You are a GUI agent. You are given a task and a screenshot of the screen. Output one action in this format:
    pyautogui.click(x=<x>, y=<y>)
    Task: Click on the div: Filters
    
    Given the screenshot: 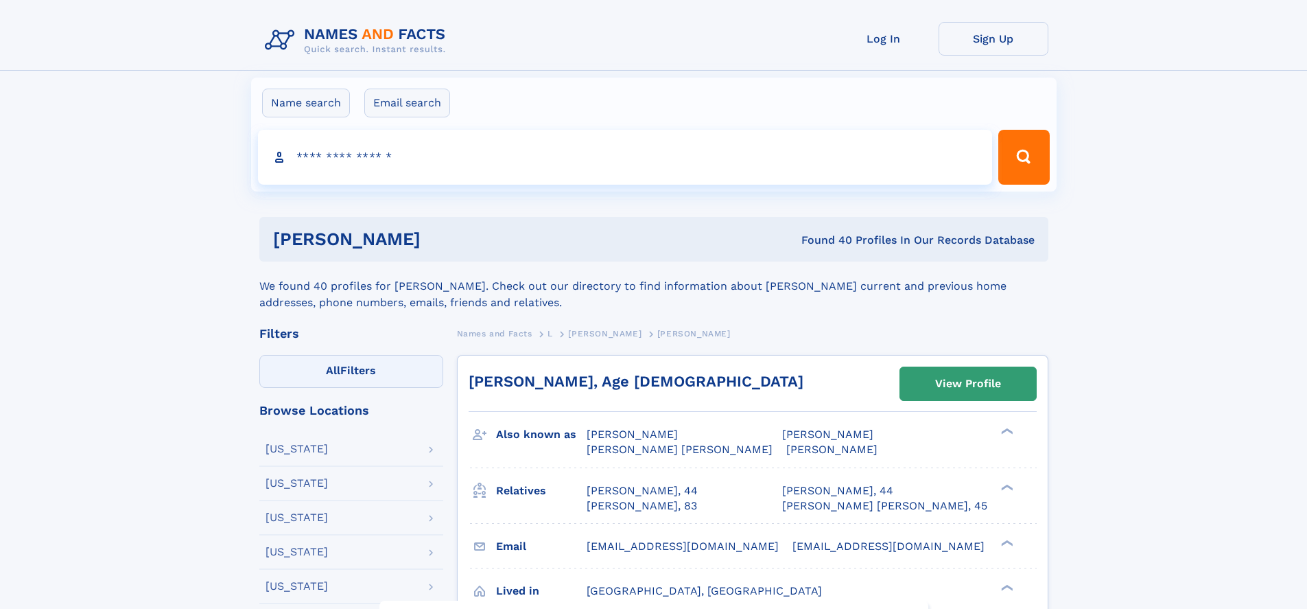 What is the action you would take?
    pyautogui.click(x=351, y=334)
    